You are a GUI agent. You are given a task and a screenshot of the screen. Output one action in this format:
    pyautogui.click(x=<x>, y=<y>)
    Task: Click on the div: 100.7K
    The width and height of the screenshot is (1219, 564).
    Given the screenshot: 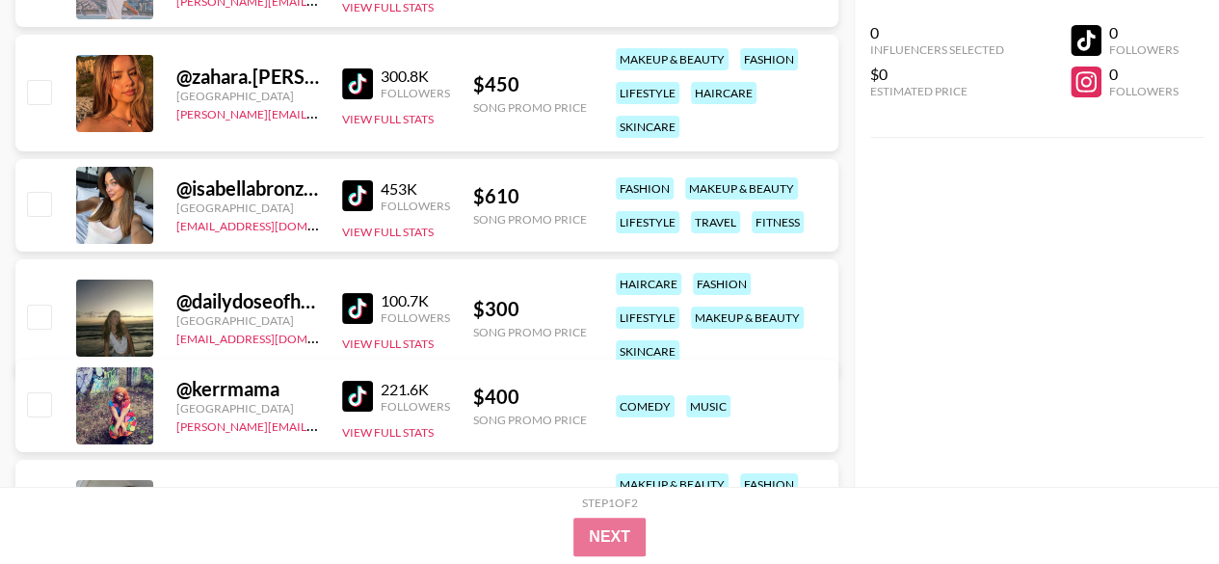 What is the action you would take?
    pyautogui.click(x=415, y=301)
    